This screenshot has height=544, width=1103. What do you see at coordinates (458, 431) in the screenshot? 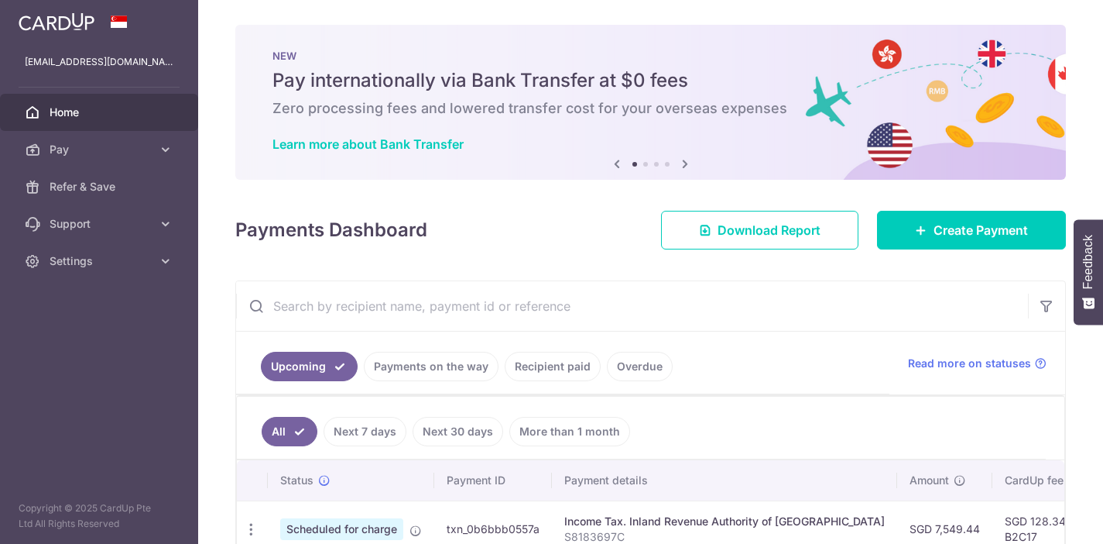
I see `a: Next 30 days` at bounding box center [458, 431].